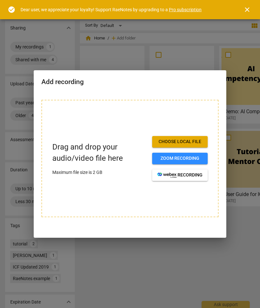 This screenshot has width=260, height=308. Describe the element at coordinates (180, 175) in the screenshot. I see `span: recording` at that location.